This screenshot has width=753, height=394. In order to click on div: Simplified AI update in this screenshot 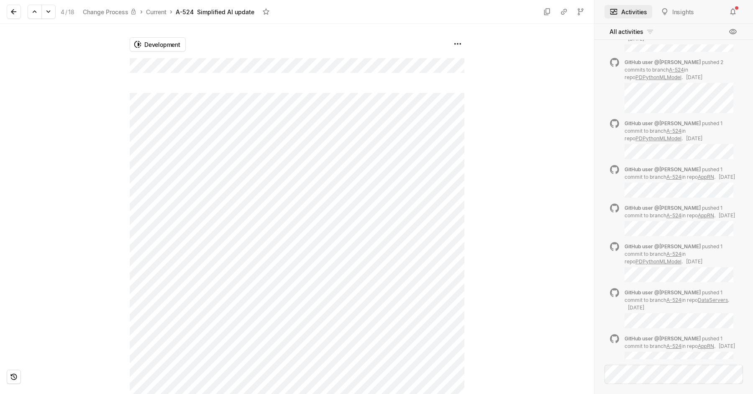, I will do `click(226, 12)`.